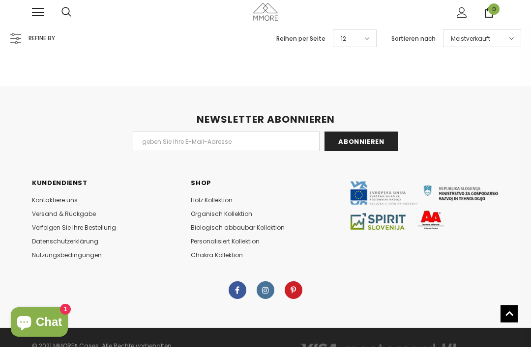 This screenshot has height=347, width=531. What do you see at coordinates (265, 11) in the screenshot?
I see `img: MMORE Cases` at bounding box center [265, 11].